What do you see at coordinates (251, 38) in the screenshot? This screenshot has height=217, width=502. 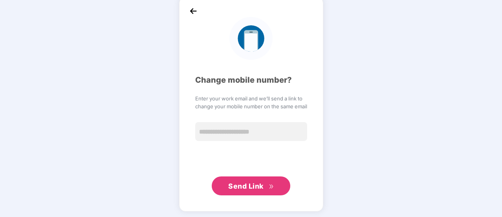 I see `img: logo` at bounding box center [251, 38].